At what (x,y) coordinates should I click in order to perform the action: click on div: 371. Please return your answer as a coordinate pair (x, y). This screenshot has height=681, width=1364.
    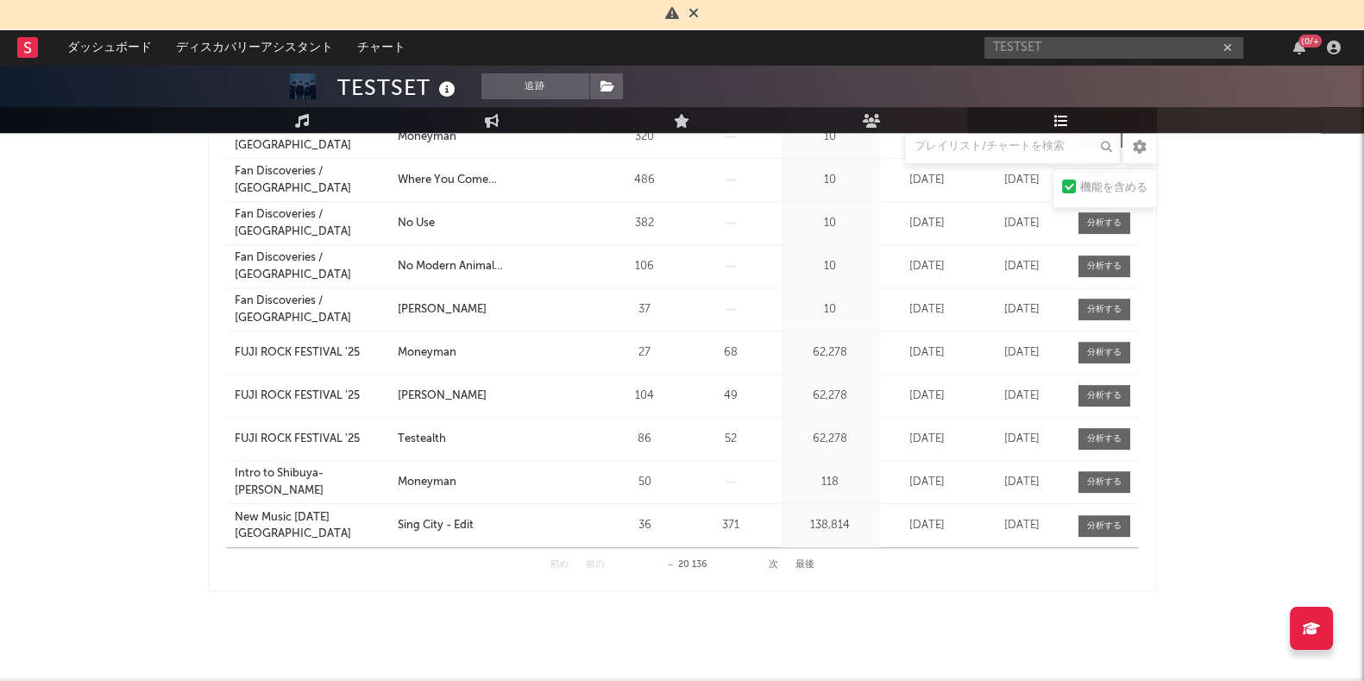
    Looking at the image, I should click on (731, 526).